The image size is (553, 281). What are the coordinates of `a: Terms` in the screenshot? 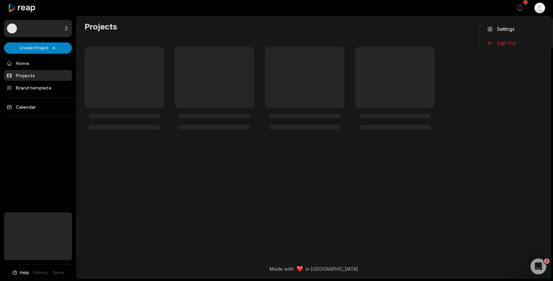 It's located at (58, 273).